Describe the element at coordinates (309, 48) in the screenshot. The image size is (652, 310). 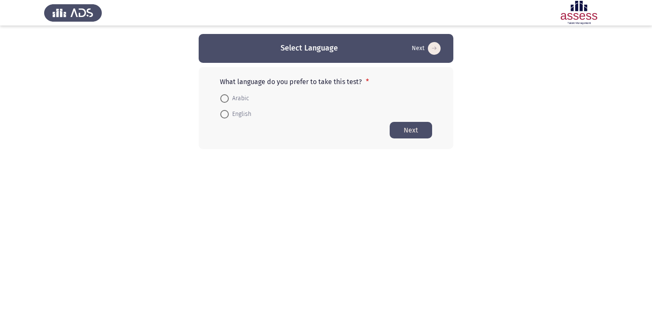
I see `h3: Select Language` at that location.